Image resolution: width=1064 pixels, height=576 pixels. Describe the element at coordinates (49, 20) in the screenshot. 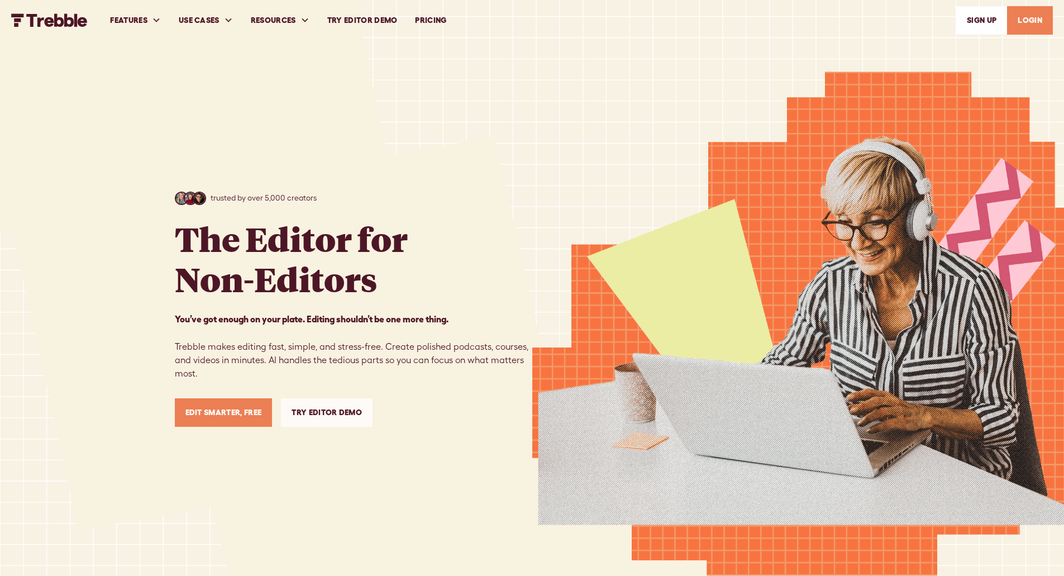

I see `a: home` at that location.